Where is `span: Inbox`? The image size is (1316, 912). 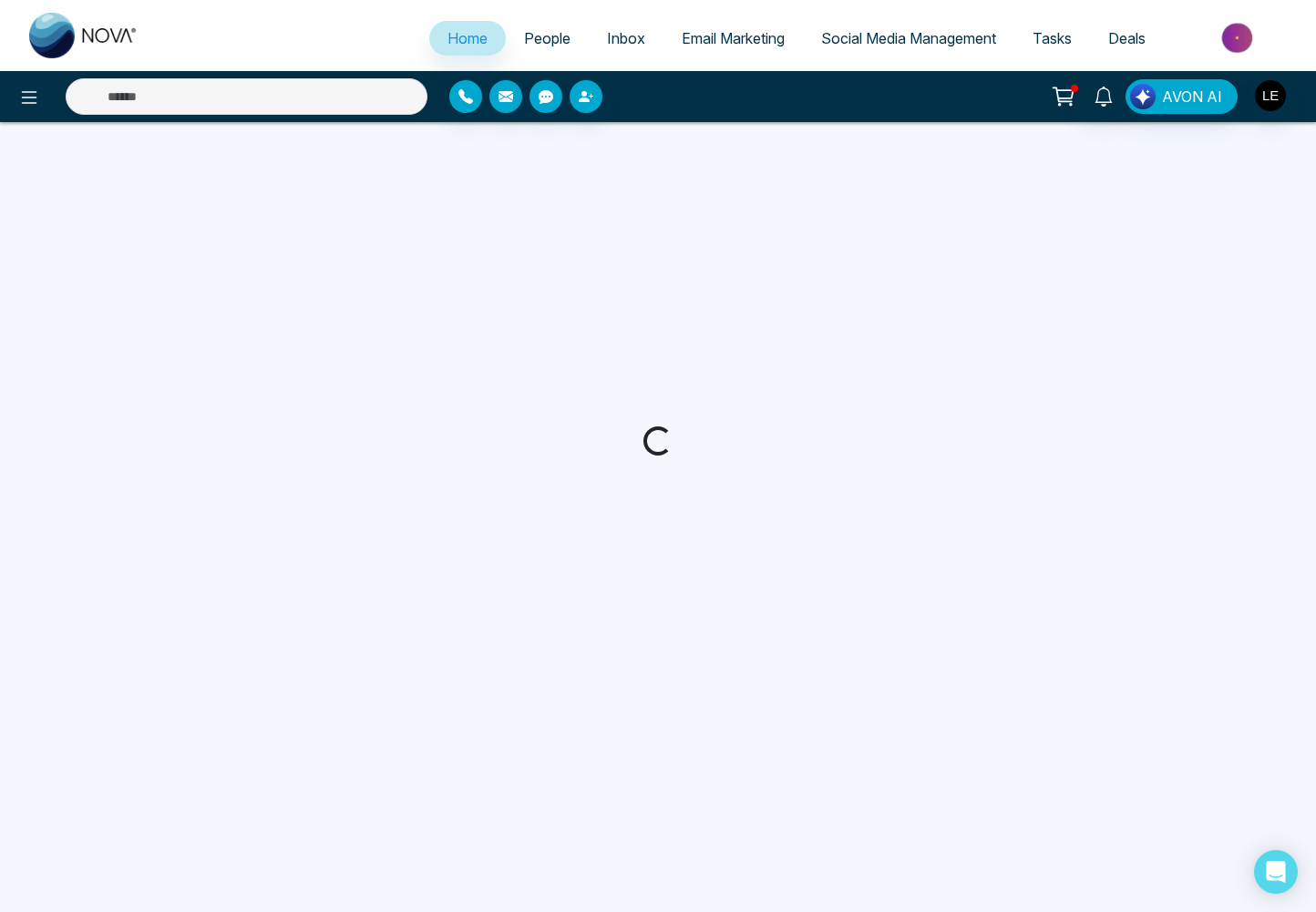
span: Inbox is located at coordinates (626, 38).